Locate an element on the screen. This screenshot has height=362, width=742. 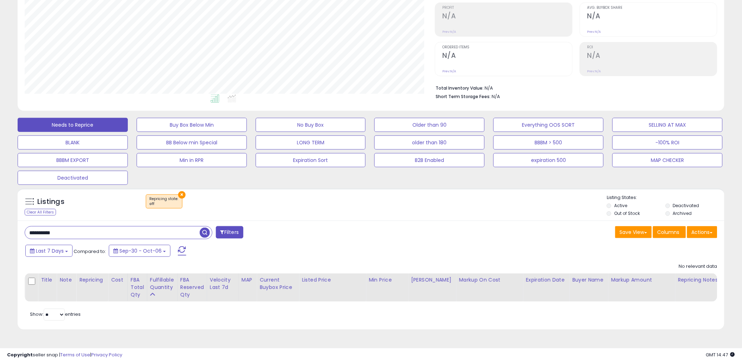
a: Terms of Use is located at coordinates (75, 354).